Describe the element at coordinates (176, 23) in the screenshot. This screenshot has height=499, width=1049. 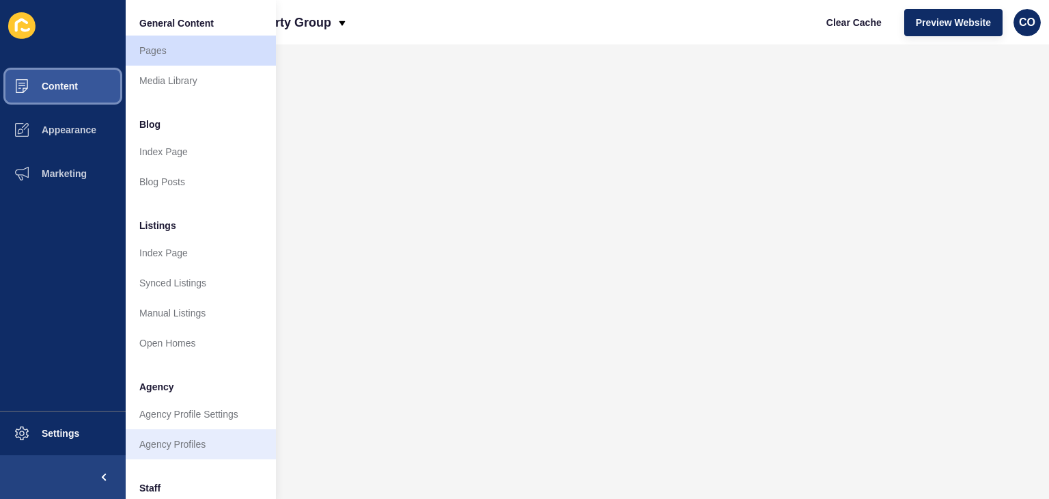
I see `span: General Content` at that location.